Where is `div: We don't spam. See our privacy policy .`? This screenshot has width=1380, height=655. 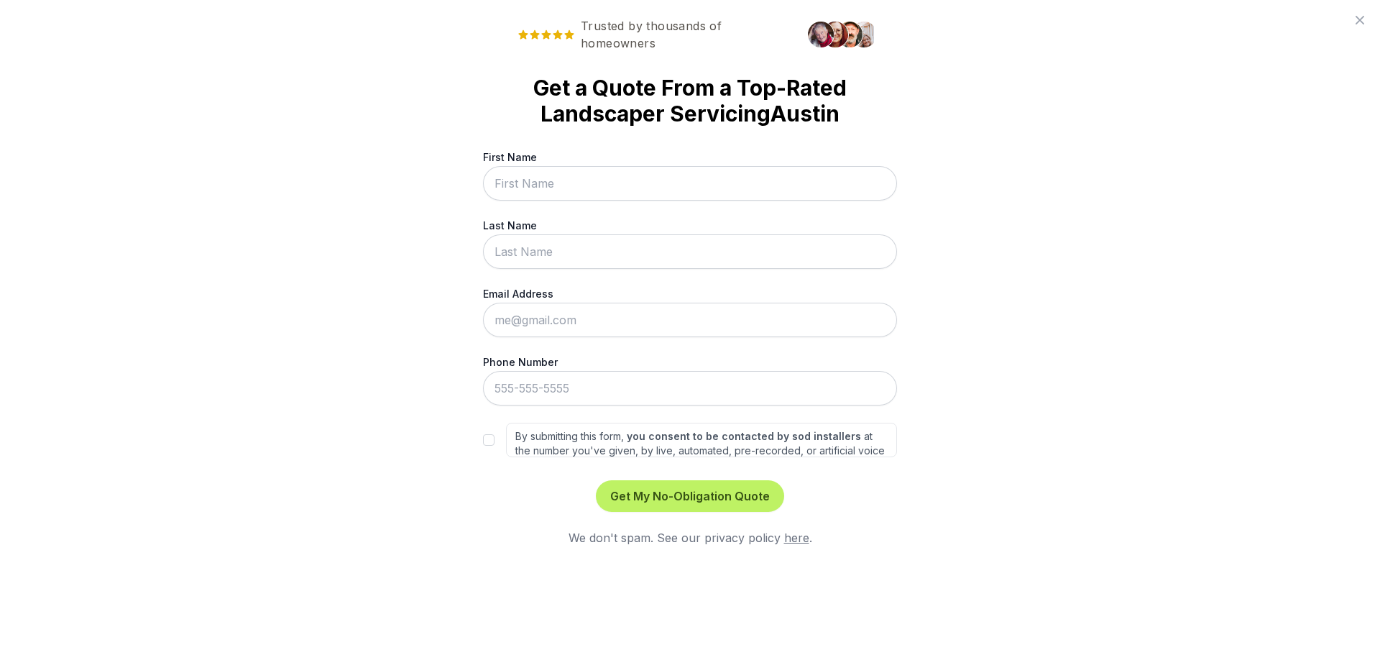
div: We don't spam. See our privacy policy . is located at coordinates (690, 538).